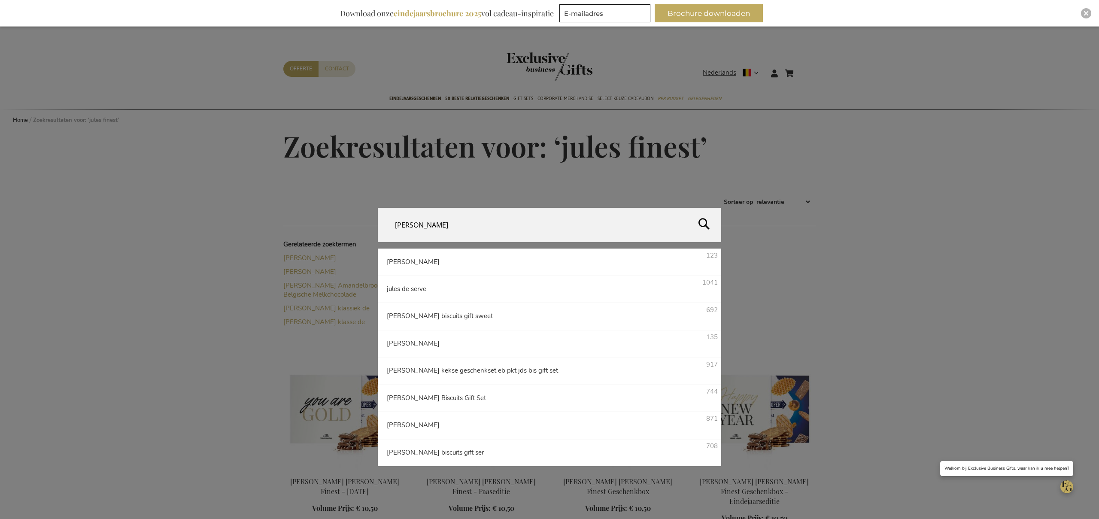  What do you see at coordinates (606, 15) in the screenshot?
I see `form: marketing offers and promotions` at bounding box center [606, 15].